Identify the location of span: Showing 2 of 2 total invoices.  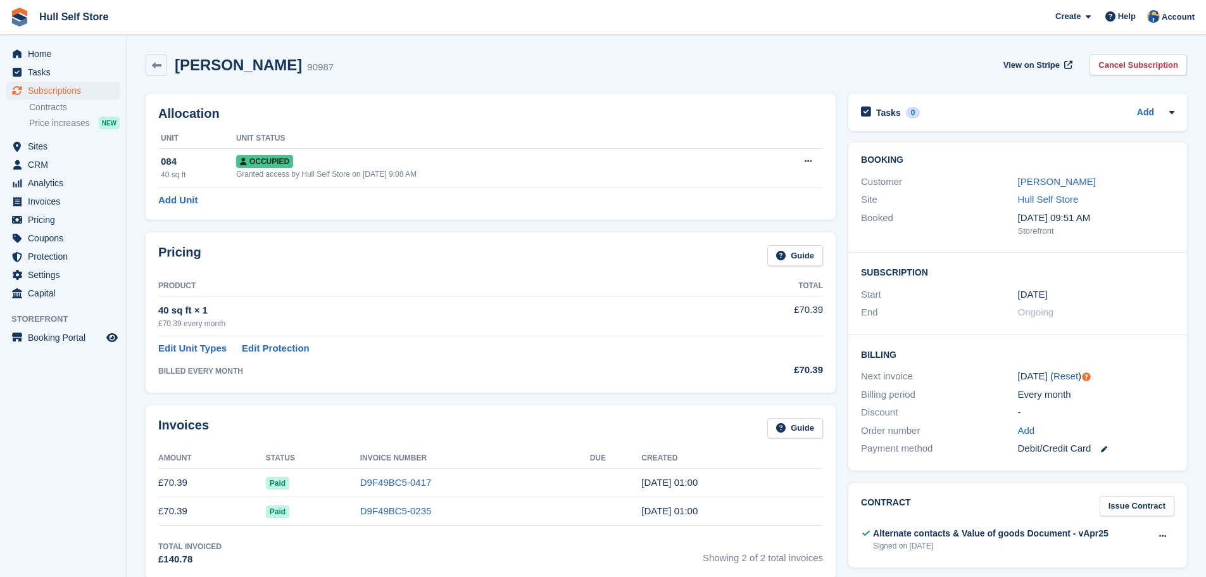
(763, 553).